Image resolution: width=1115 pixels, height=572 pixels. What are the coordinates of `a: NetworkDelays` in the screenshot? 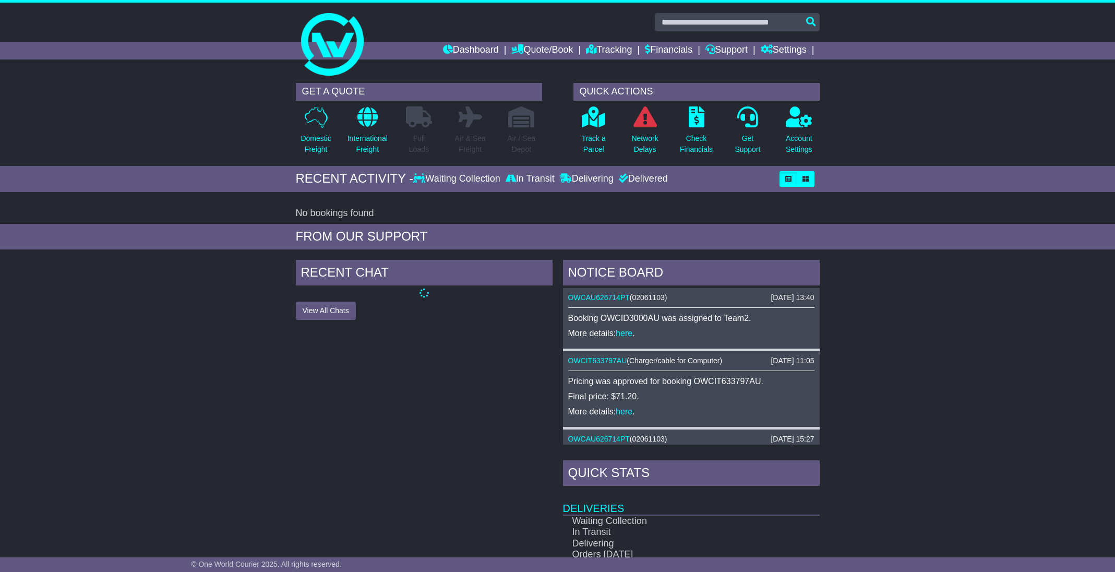 It's located at (644, 133).